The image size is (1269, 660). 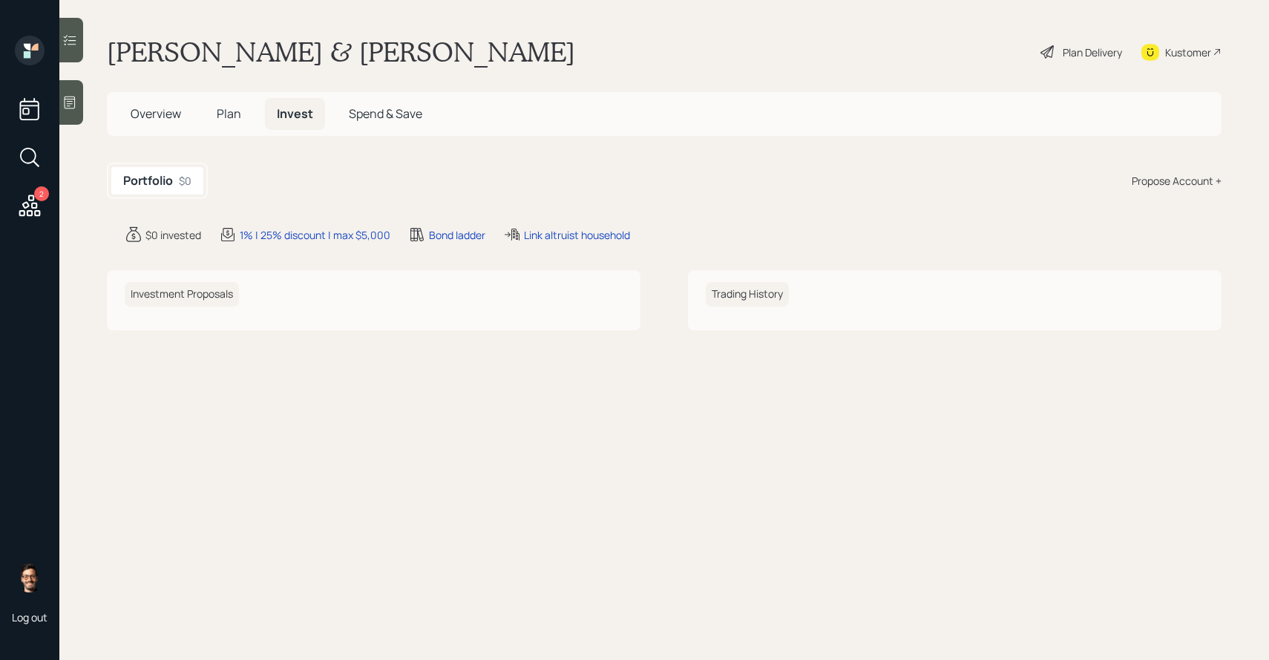 I want to click on div: $0 invested, so click(x=173, y=235).